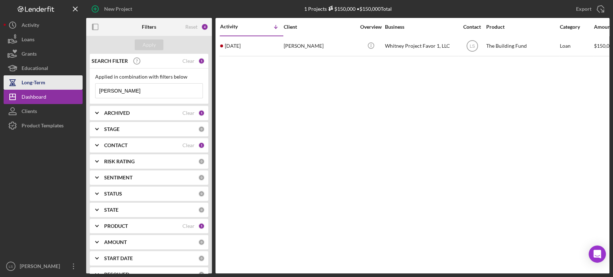 The width and height of the screenshot is (613, 277). I want to click on b: SENTIMENT, so click(118, 178).